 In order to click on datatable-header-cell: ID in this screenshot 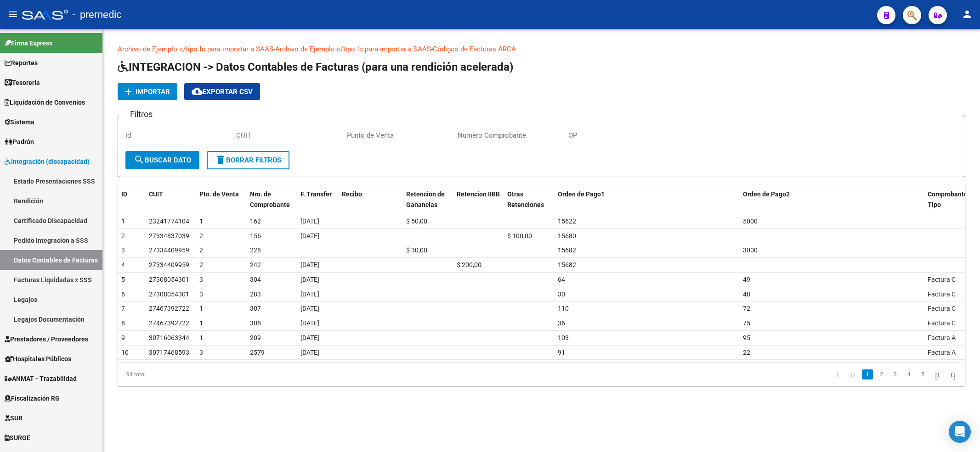, I will do `click(131, 200)`.